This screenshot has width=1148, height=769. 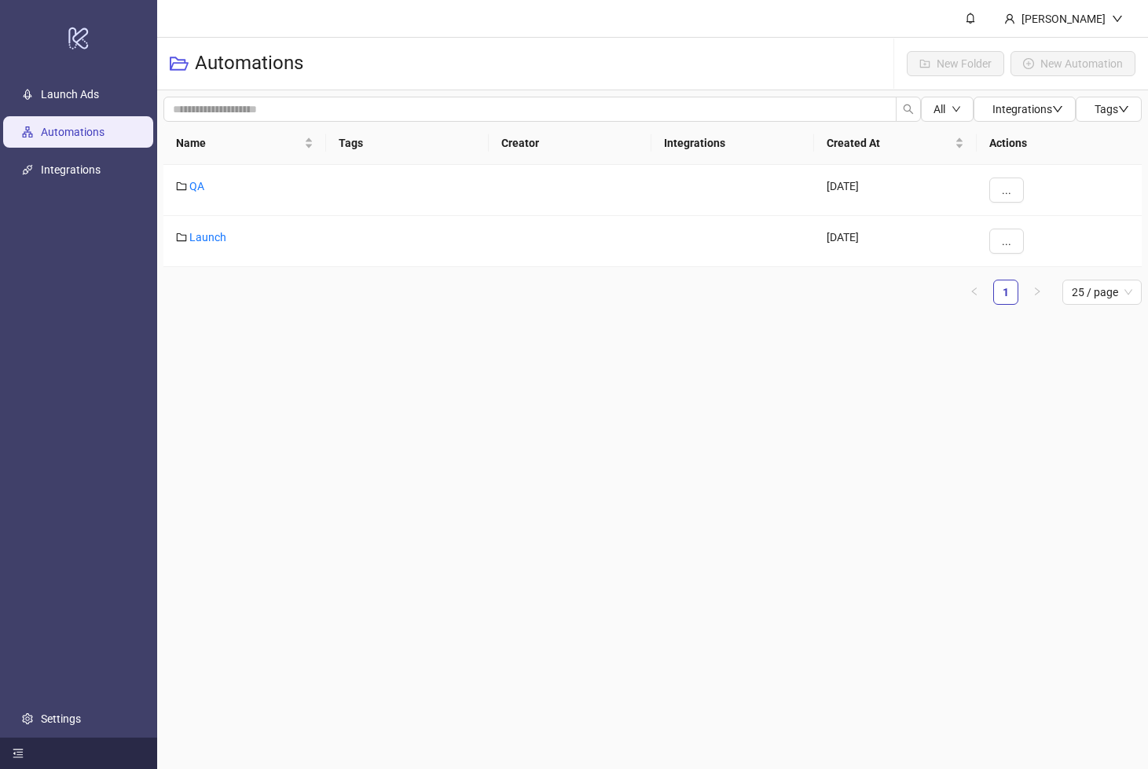 What do you see at coordinates (939, 109) in the screenshot?
I see `span: All` at bounding box center [939, 109].